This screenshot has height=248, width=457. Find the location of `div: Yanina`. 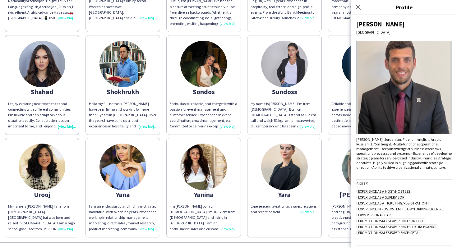

div: Yanina is located at coordinates (204, 195).